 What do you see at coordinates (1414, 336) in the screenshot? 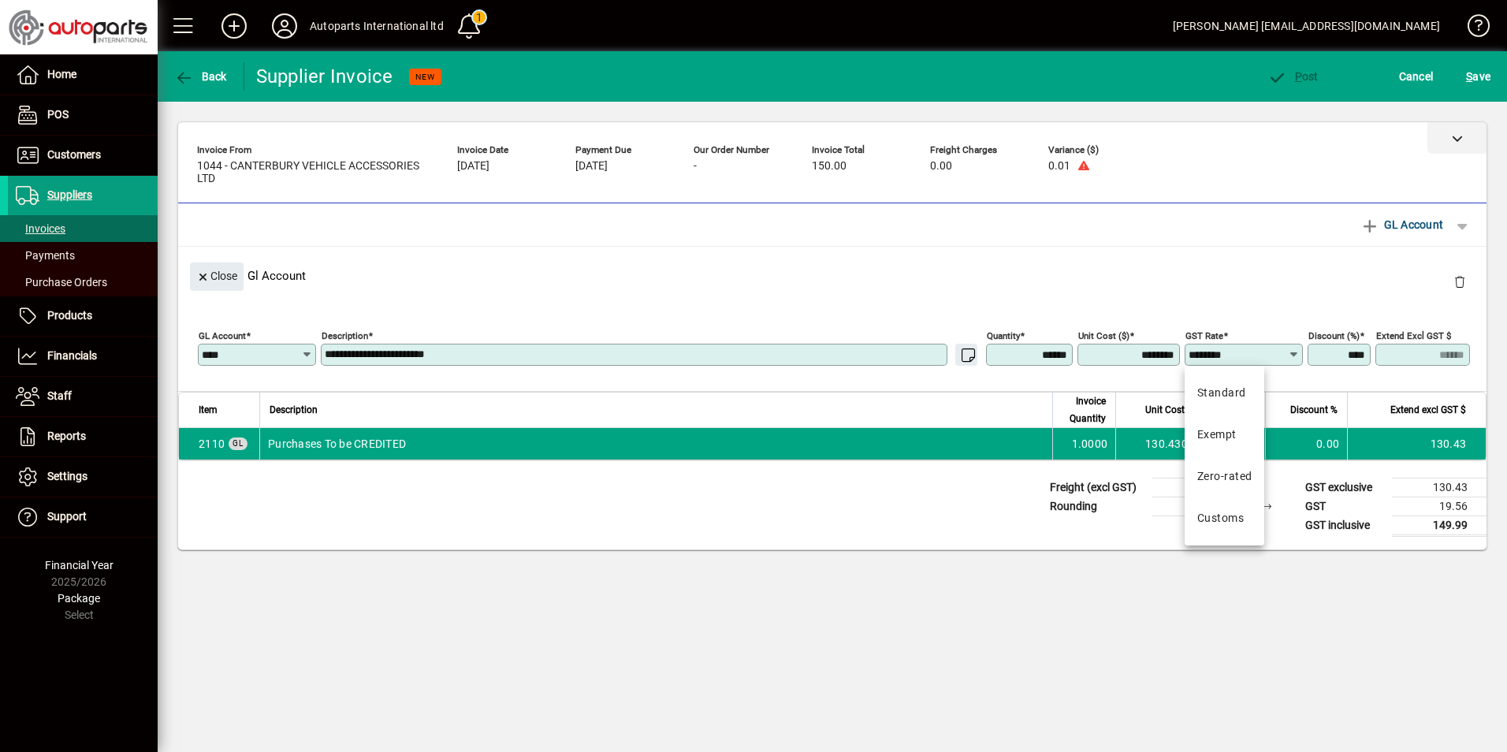
I see `mat-label: Extend excl GST $` at bounding box center [1414, 336].